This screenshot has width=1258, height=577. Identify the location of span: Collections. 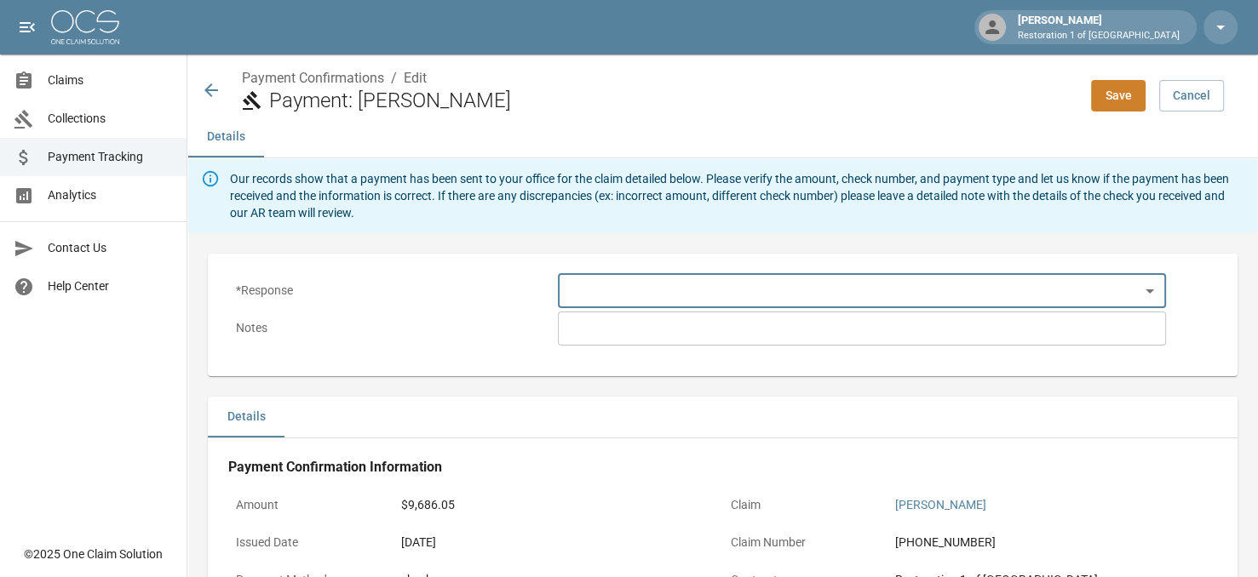
(110, 118).